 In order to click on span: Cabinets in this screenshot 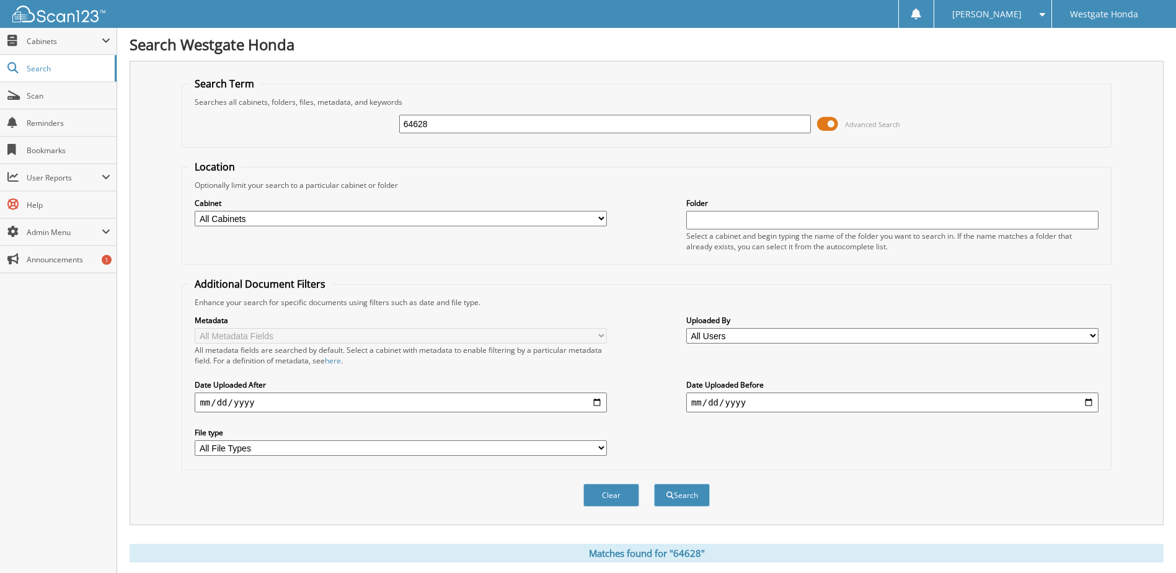, I will do `click(64, 41)`.